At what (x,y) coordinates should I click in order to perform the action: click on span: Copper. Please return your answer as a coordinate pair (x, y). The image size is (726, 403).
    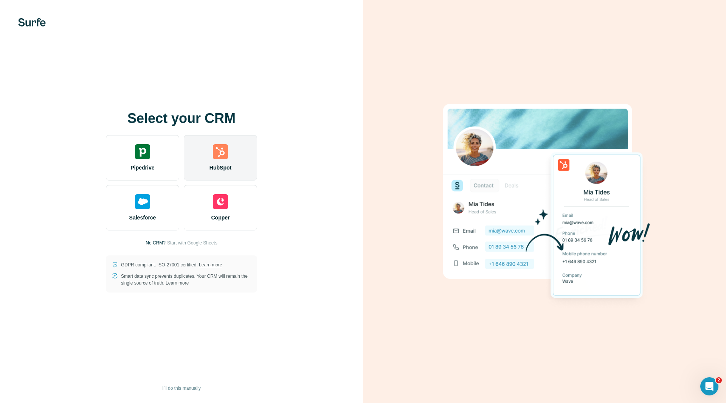
    Looking at the image, I should click on (221, 217).